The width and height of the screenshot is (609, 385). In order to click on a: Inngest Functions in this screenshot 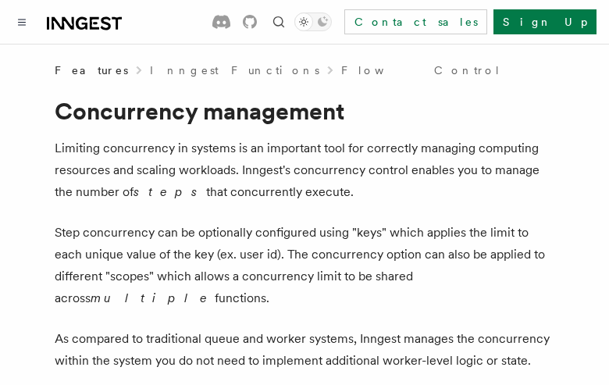, I will do `click(234, 70)`.